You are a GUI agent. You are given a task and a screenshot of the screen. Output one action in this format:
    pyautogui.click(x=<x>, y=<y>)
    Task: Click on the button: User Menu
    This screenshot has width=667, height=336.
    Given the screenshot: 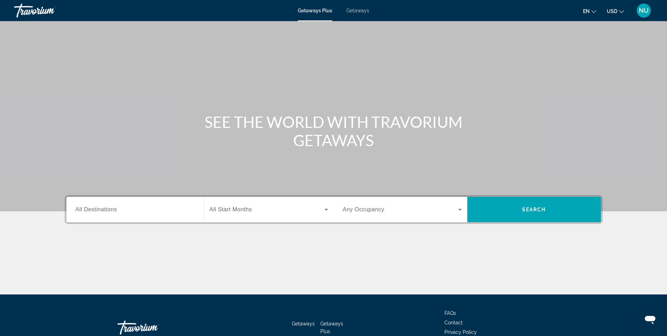 What is the action you would take?
    pyautogui.click(x=644, y=11)
    